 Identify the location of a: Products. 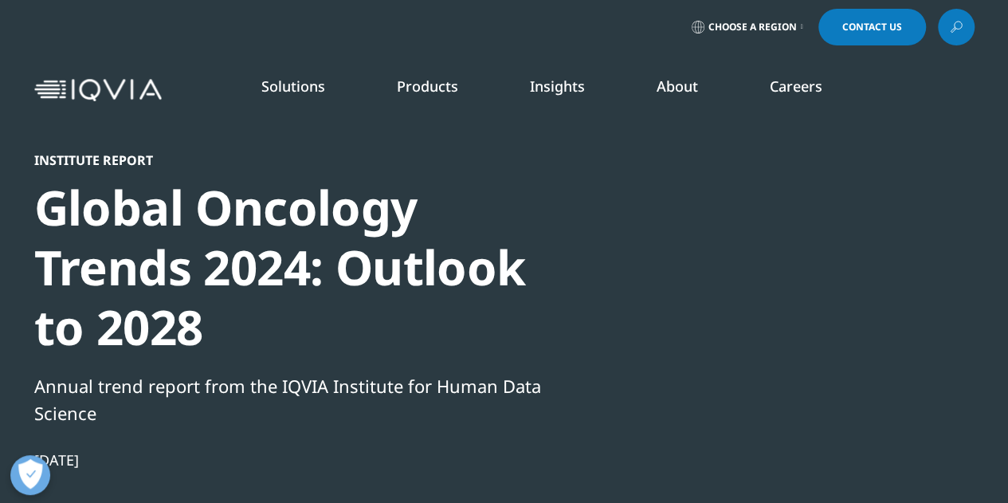
(427, 86).